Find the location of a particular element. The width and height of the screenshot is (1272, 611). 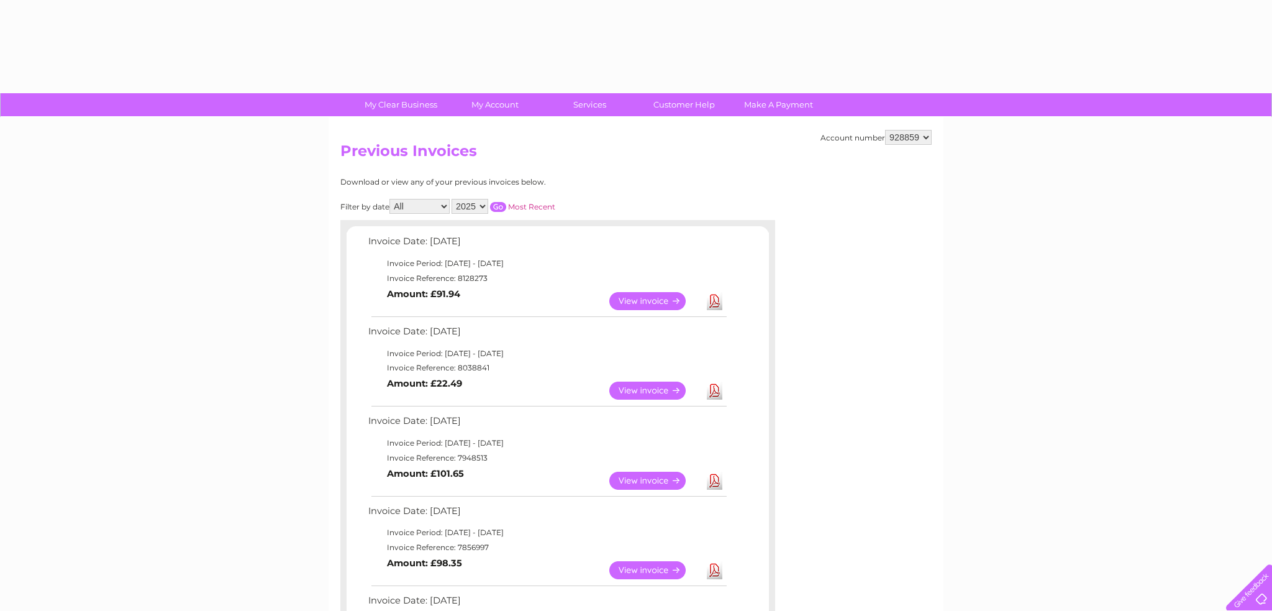

a: My Clear Business is located at coordinates (401, 104).